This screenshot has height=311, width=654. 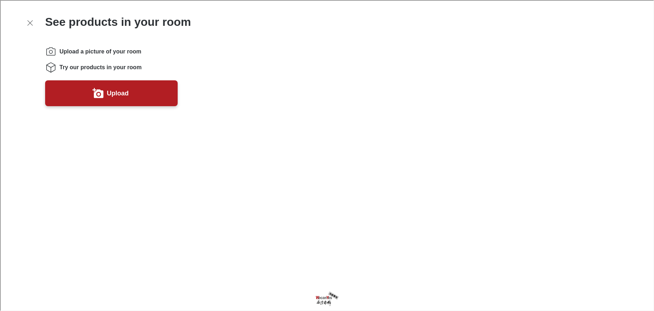 I want to click on a: Visit WecanYes homepage, so click(x=327, y=298).